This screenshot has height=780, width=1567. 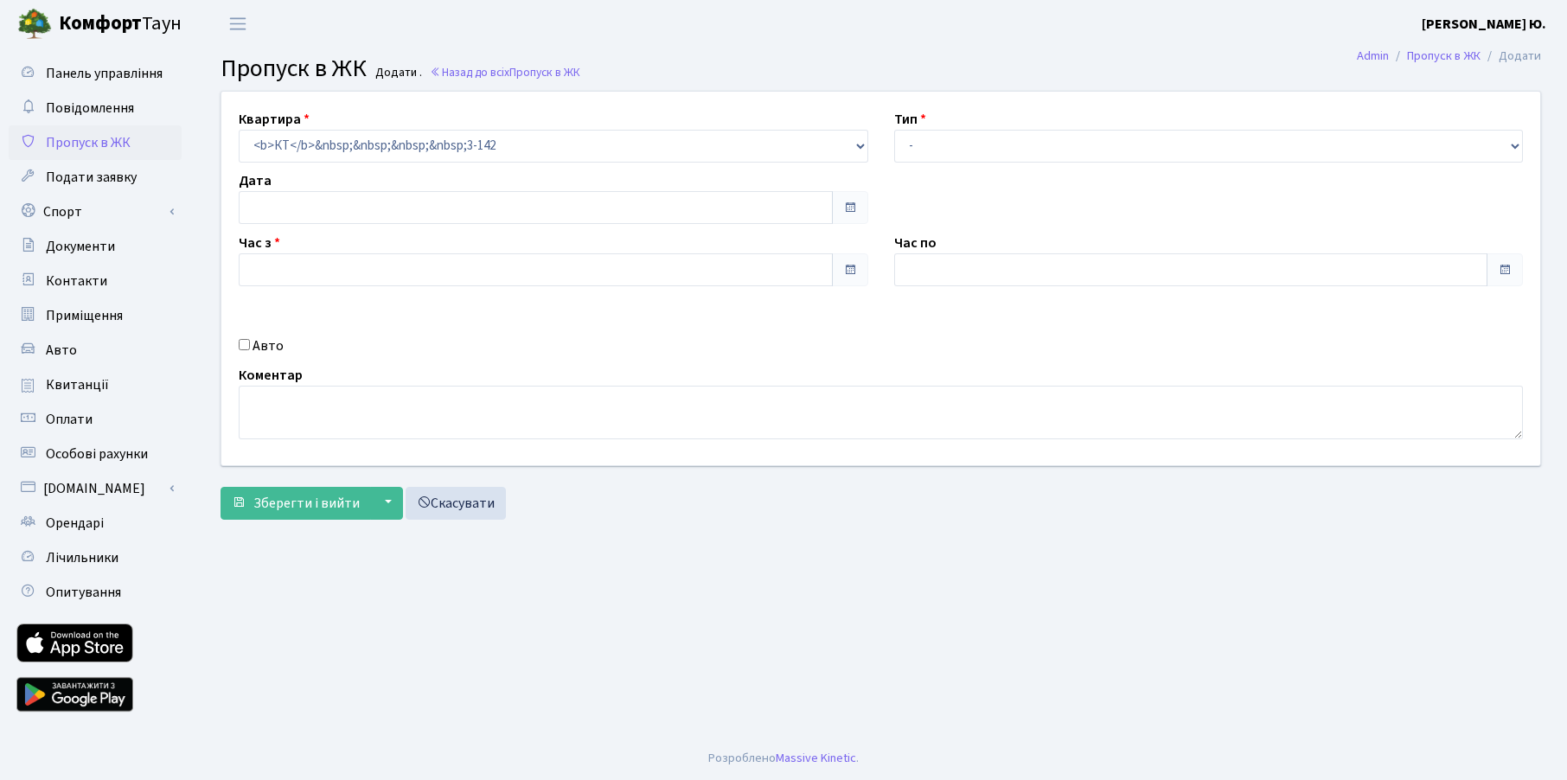 What do you see at coordinates (95, 212) in the screenshot?
I see `a: Спорт` at bounding box center [95, 212].